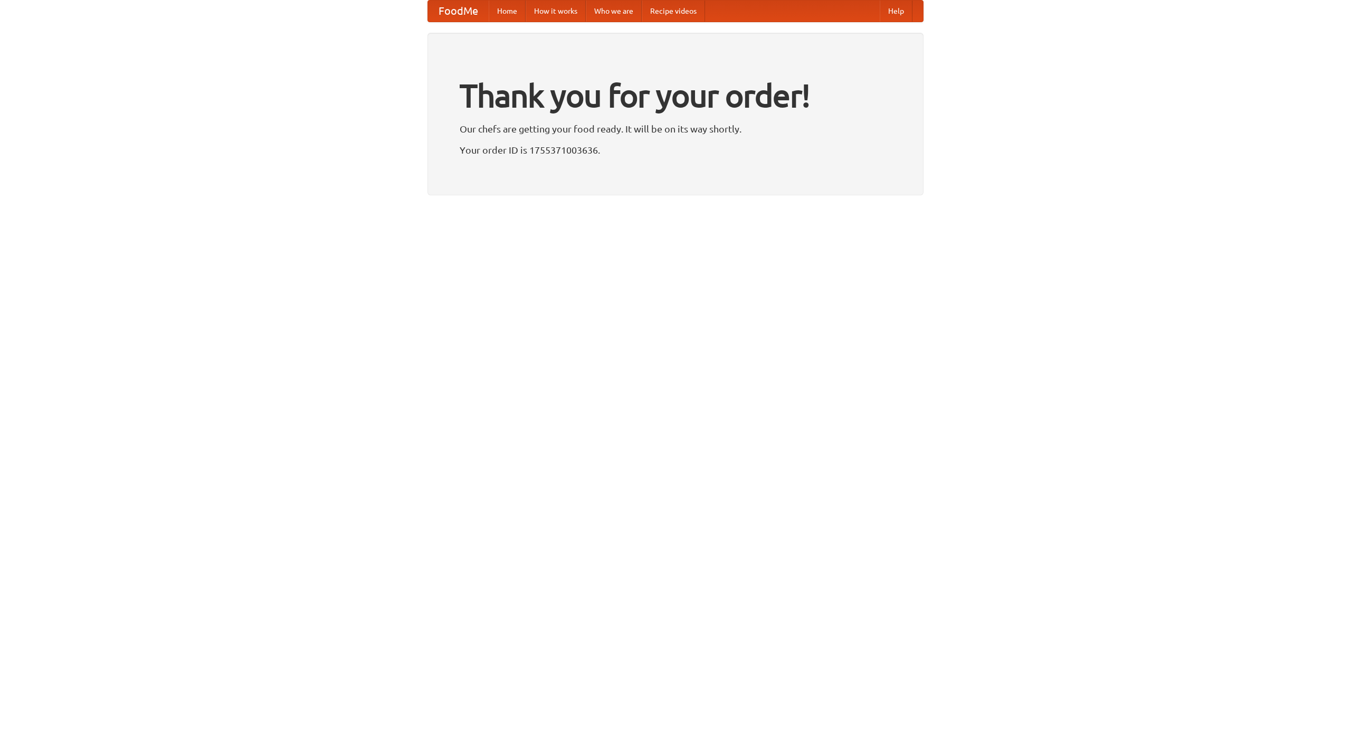 This screenshot has height=747, width=1351. I want to click on a: Who we are, so click(614, 11).